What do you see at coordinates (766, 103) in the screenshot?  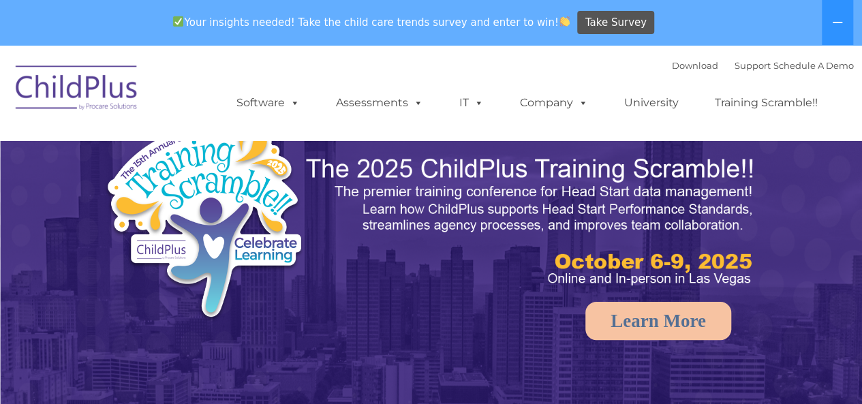 I see `a: Training Scramble!!` at bounding box center [766, 103].